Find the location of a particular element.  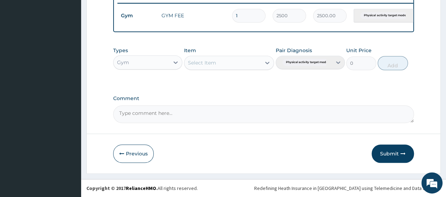

strong: Copyright © 2017 . is located at coordinates (122, 188).